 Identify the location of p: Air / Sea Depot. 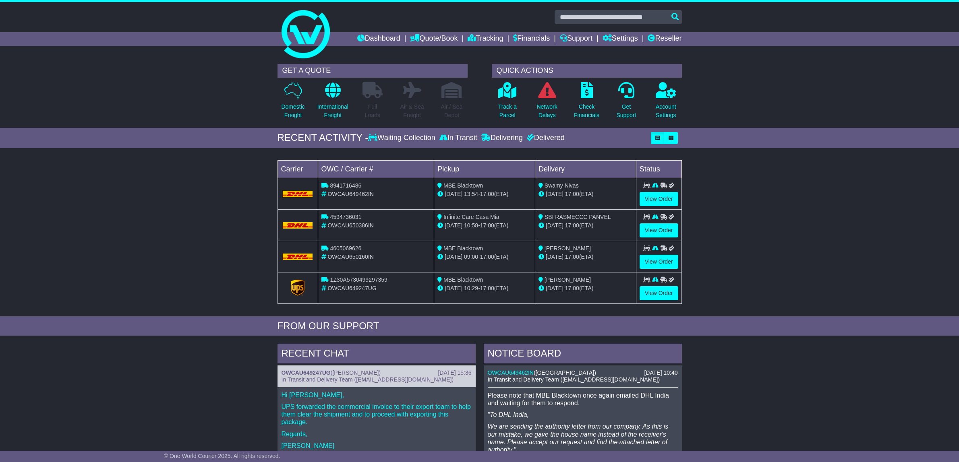
(452, 111).